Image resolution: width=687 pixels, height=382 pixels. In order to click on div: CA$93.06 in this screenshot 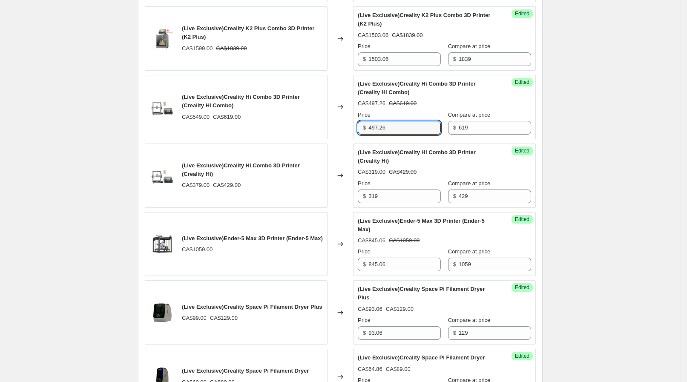, I will do `click(370, 309)`.